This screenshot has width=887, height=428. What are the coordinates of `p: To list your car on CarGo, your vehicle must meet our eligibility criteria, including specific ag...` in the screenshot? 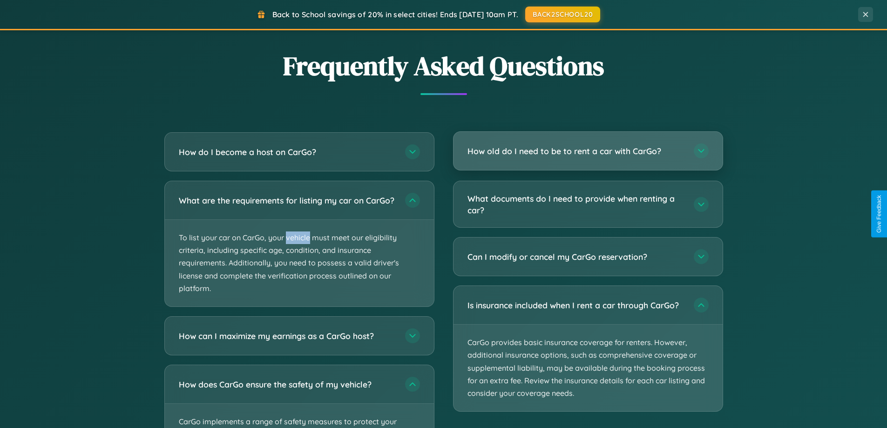 It's located at (299, 263).